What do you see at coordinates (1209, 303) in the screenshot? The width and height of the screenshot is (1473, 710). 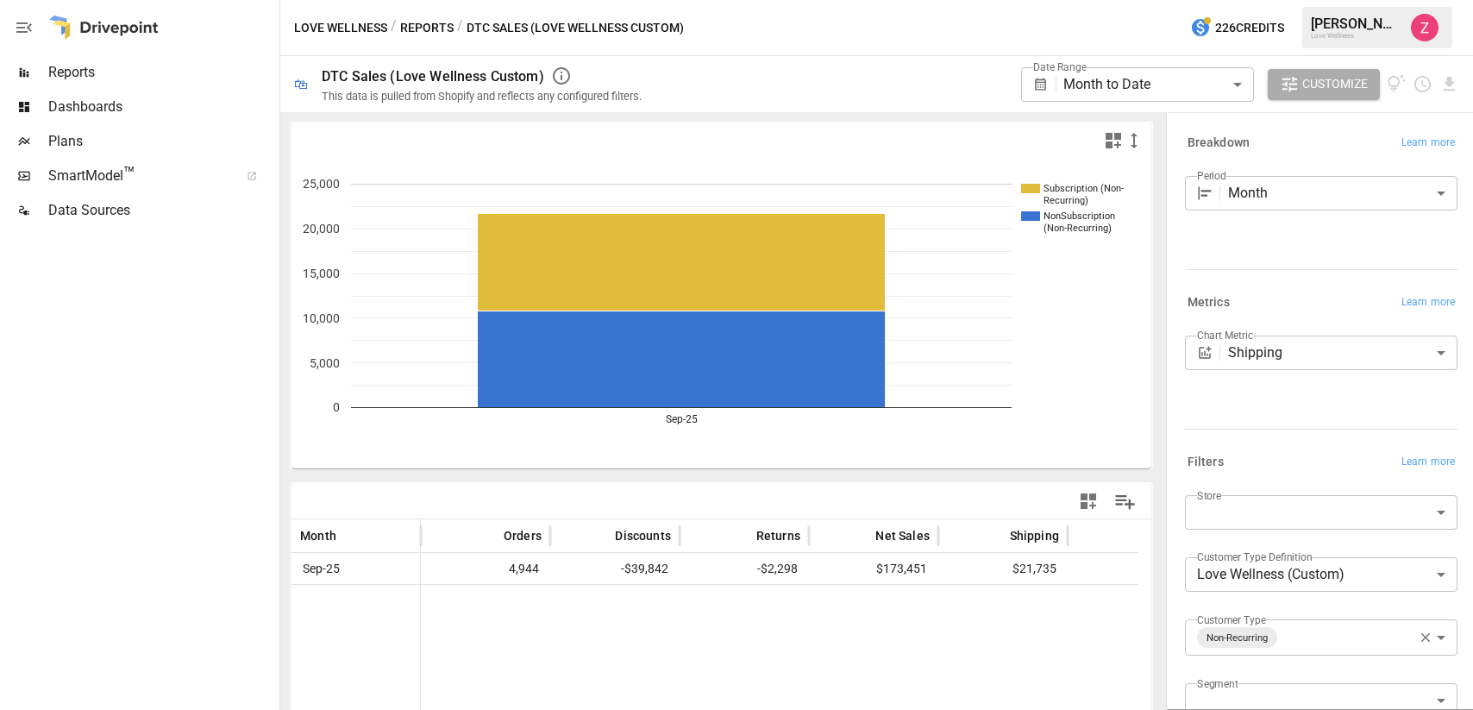 I see `h6: Metrics` at bounding box center [1209, 303].